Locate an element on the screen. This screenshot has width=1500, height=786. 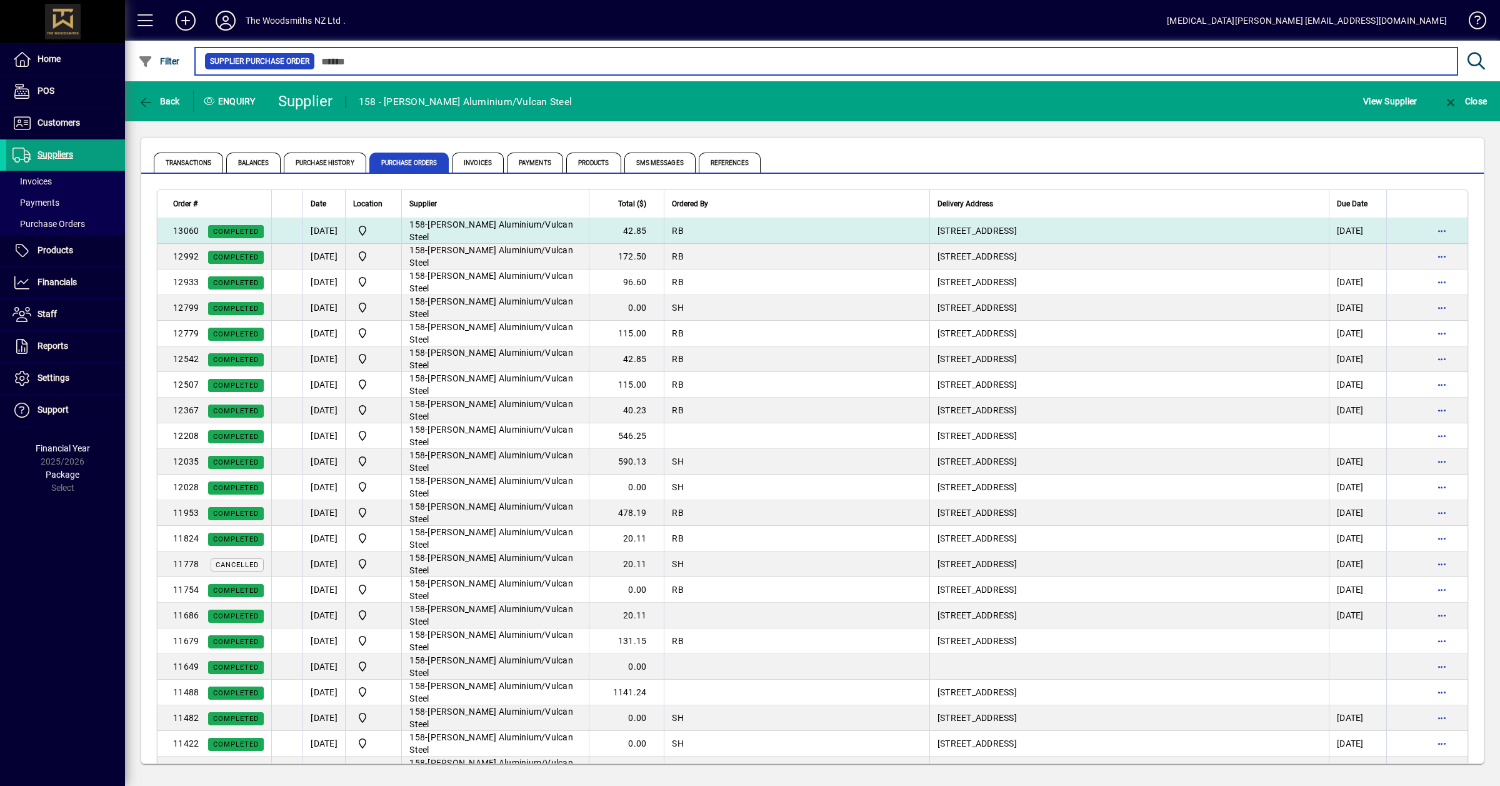
span: Payments is located at coordinates (535, 163).